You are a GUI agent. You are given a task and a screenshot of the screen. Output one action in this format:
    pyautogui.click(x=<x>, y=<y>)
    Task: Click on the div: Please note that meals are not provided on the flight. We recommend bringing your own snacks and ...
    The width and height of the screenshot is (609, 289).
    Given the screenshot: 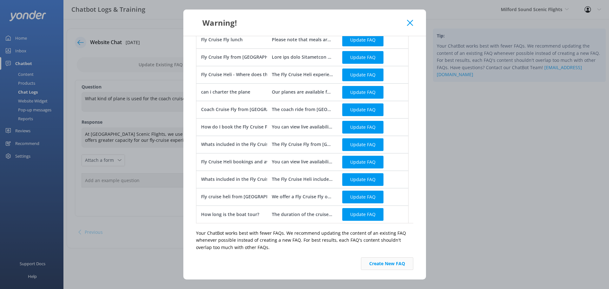 What is the action you would take?
    pyautogui.click(x=302, y=40)
    